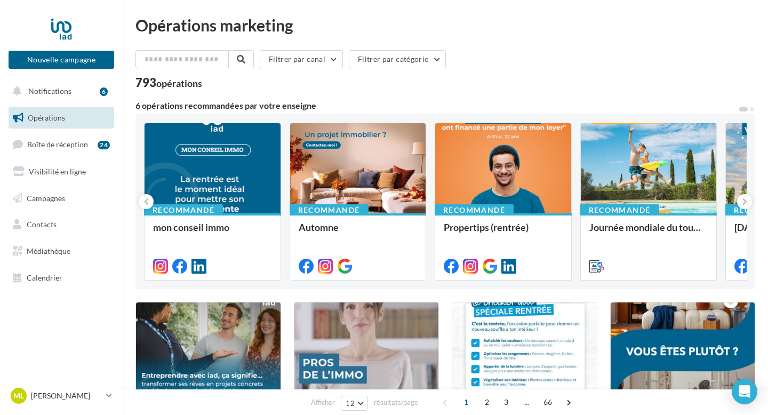  Describe the element at coordinates (548, 402) in the screenshot. I see `span: 66` at that location.